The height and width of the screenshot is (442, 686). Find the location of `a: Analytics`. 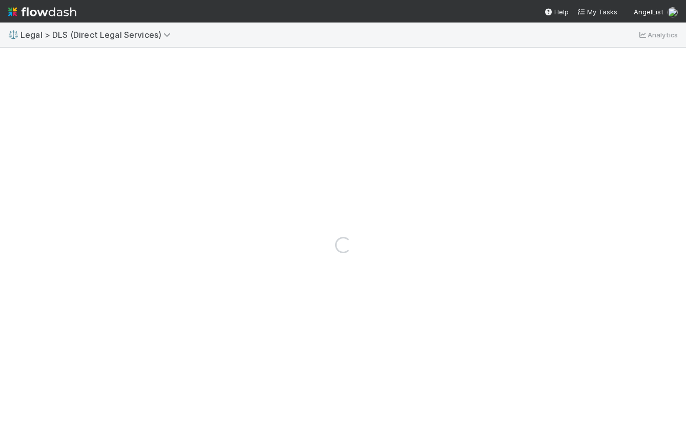

a: Analytics is located at coordinates (657, 35).